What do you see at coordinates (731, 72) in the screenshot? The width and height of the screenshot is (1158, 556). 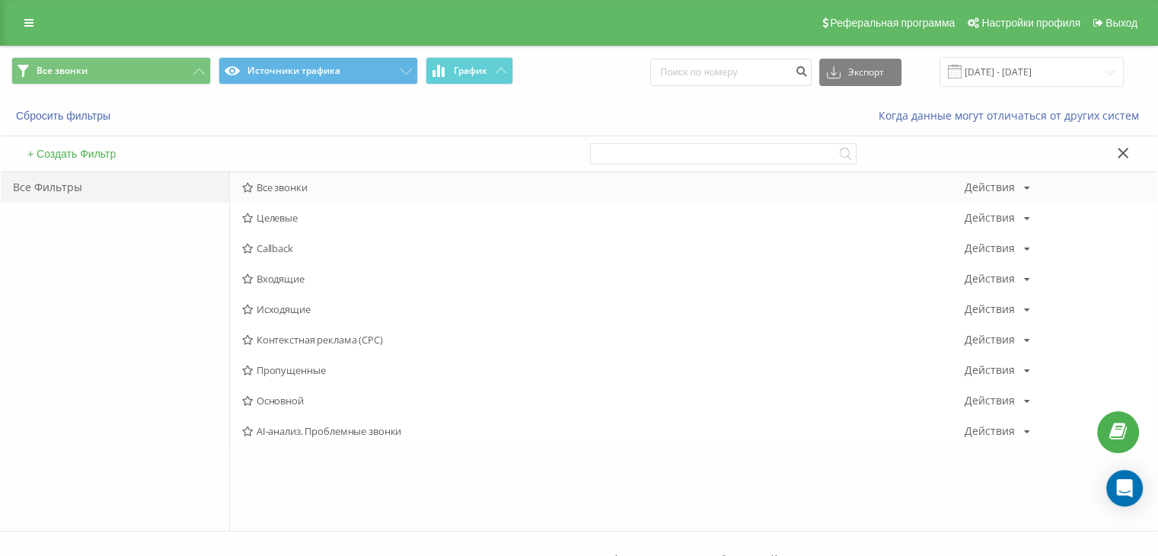 I see `input: Поиск по номеру` at bounding box center [731, 72].